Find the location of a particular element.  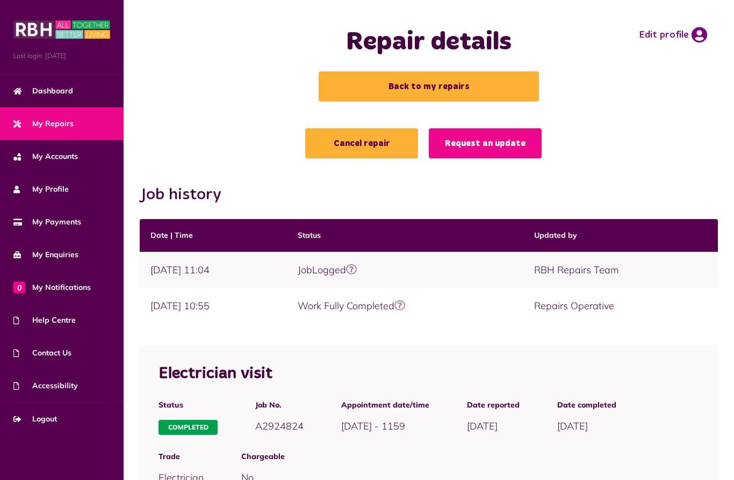

span: My Payments is located at coordinates (47, 222).